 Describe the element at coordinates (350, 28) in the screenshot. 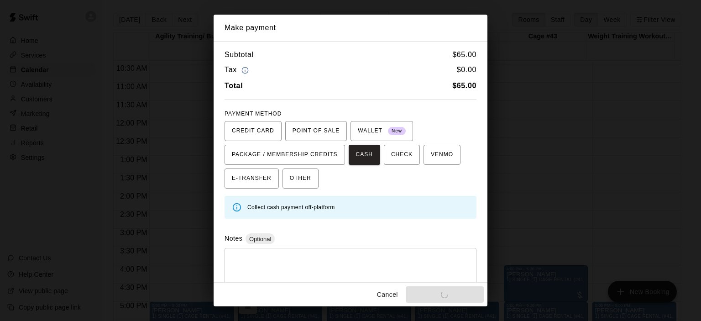

I see `h2: Make payment` at that location.